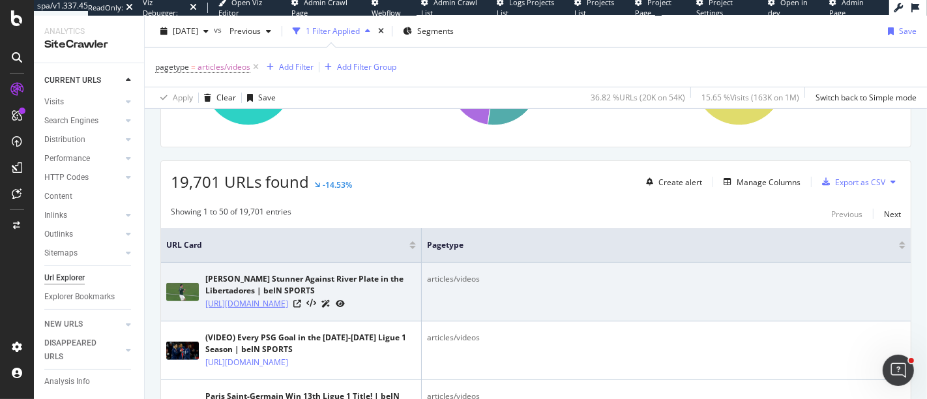 This screenshot has height=399, width=927. Describe the element at coordinates (847, 214) in the screenshot. I see `div: Previous` at that location.